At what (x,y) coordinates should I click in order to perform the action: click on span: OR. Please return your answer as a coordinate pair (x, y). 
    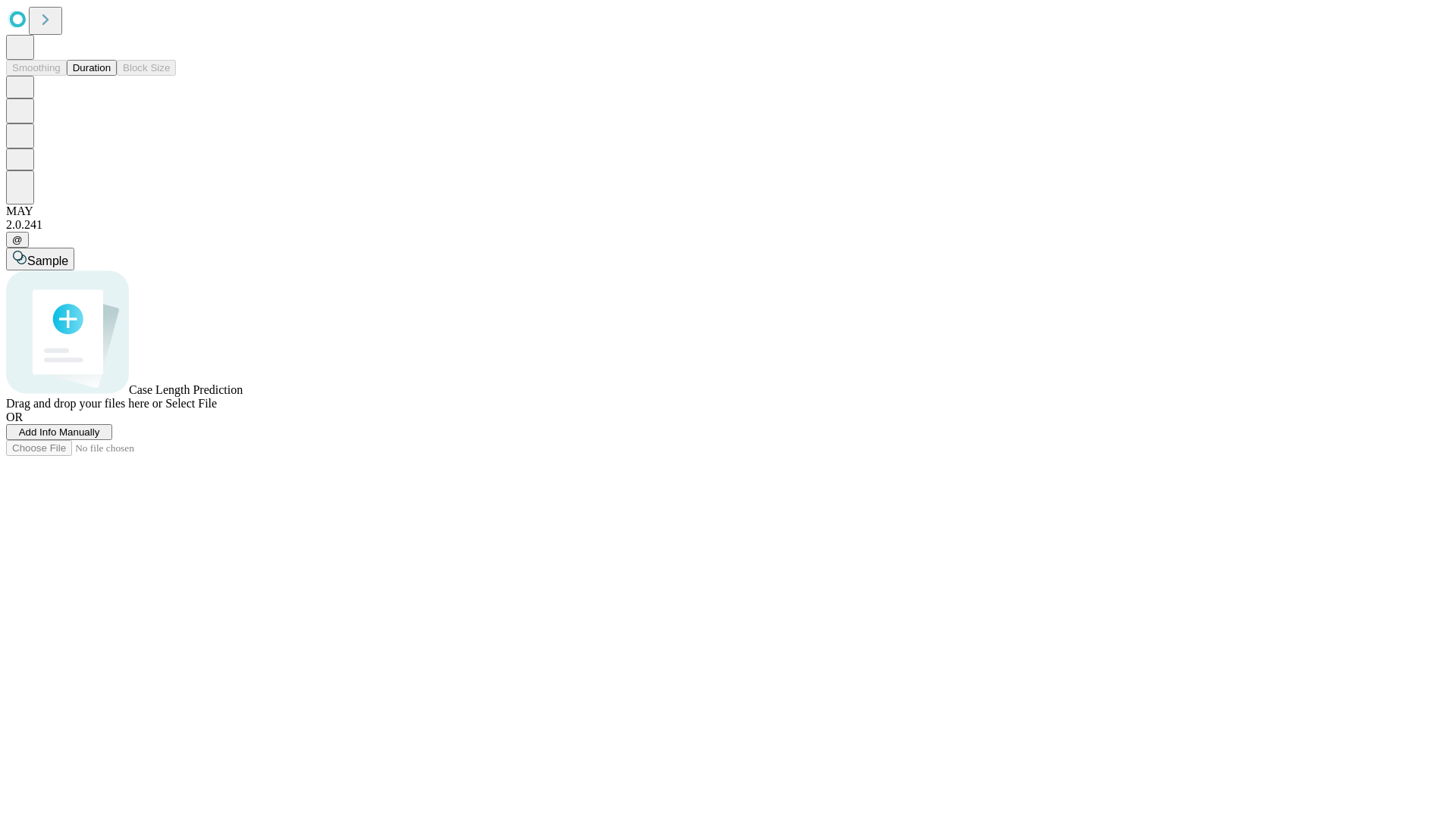
    Looking at the image, I should click on (14, 417).